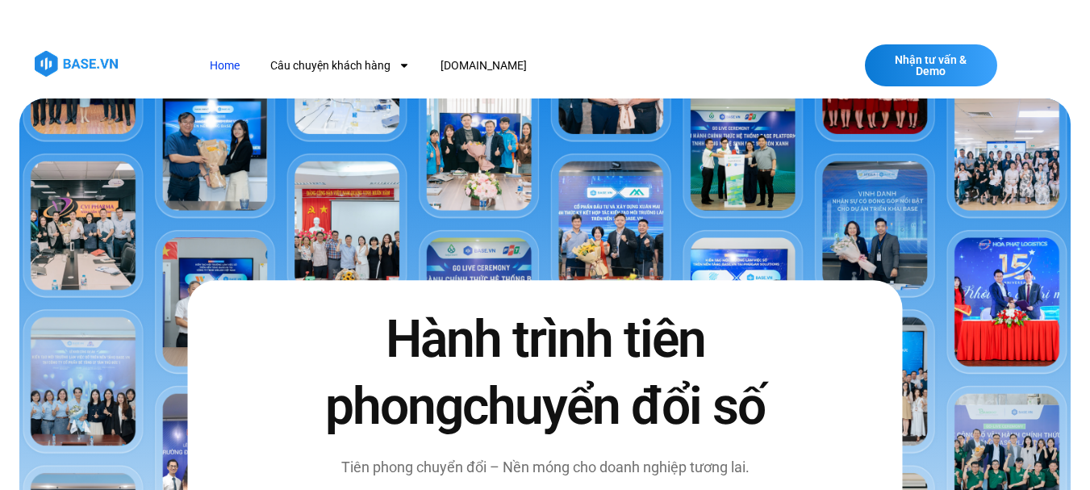  I want to click on h2: Hành trình tiên phong, so click(545, 373).